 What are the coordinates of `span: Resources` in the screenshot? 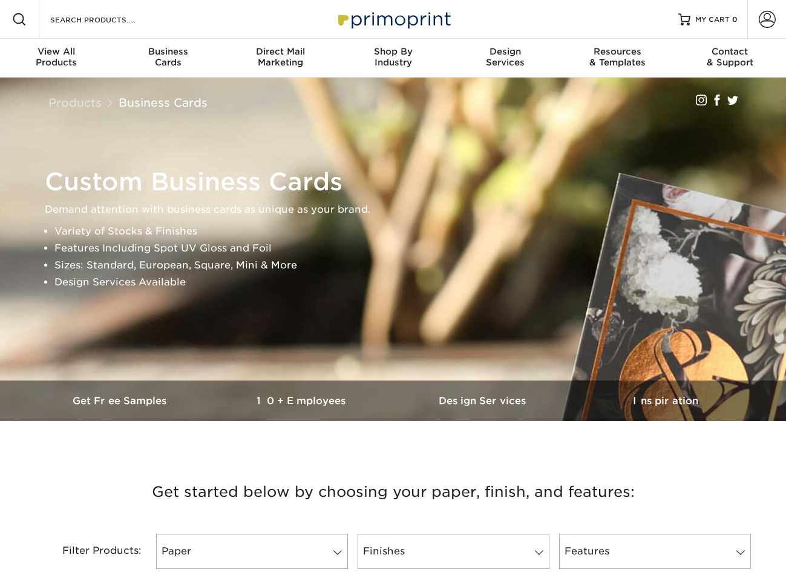 It's located at (618, 51).